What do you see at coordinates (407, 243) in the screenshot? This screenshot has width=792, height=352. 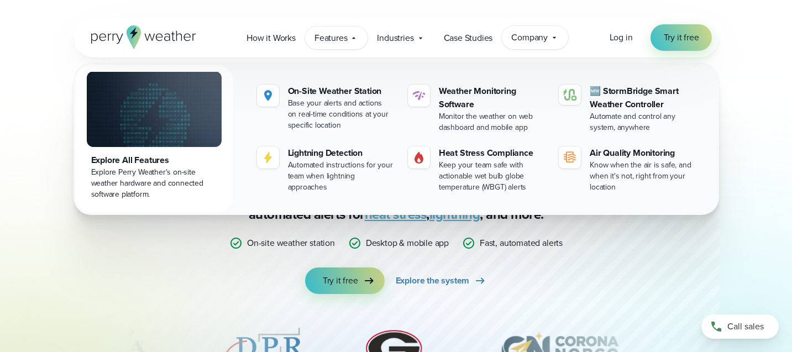 I see `p: Desktop & mobile app` at bounding box center [407, 243].